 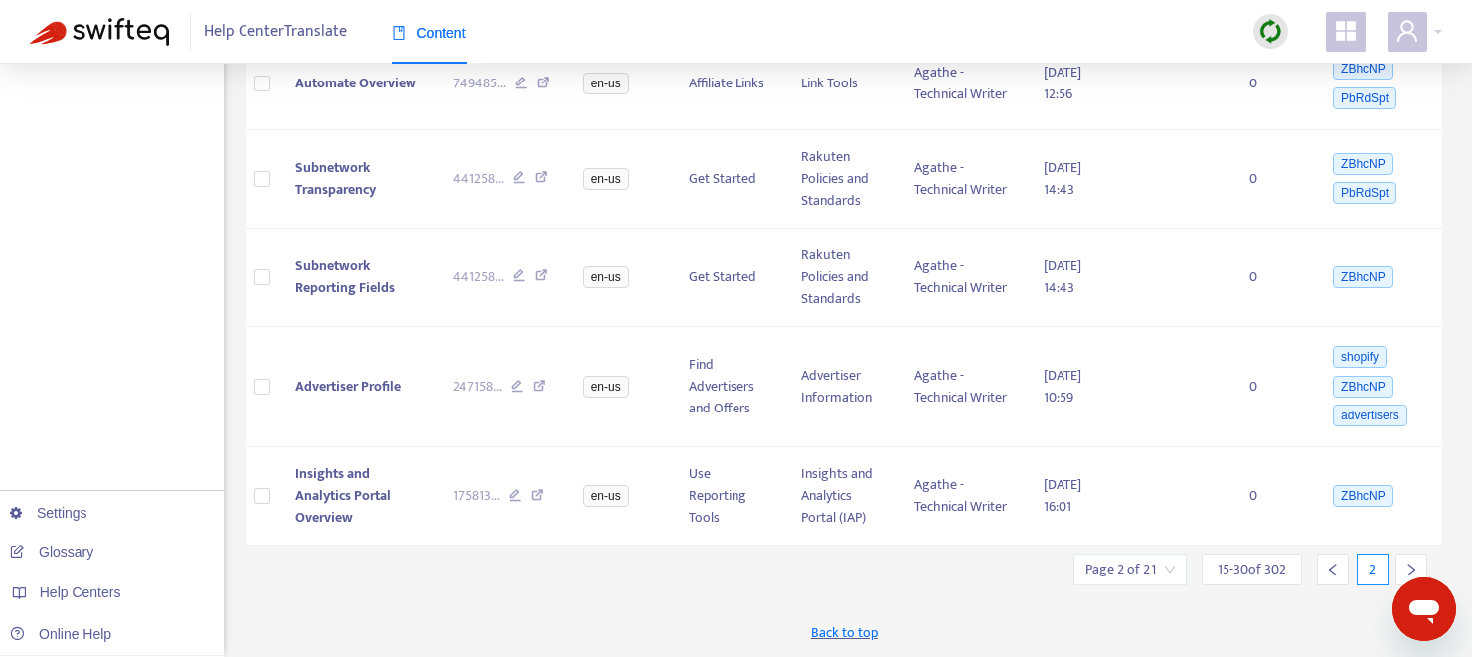 I want to click on span: 247158 ..., so click(x=477, y=387).